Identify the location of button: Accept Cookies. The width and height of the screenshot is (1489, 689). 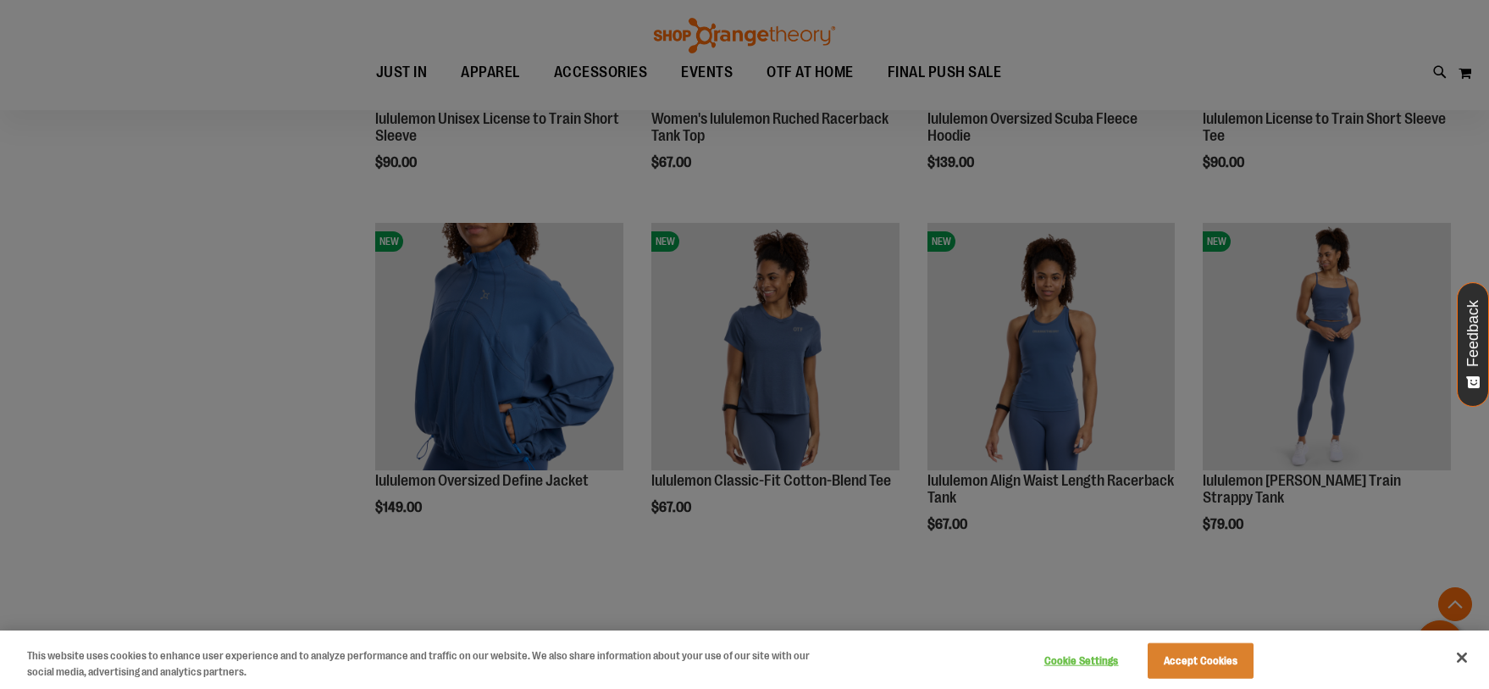
(1201, 661).